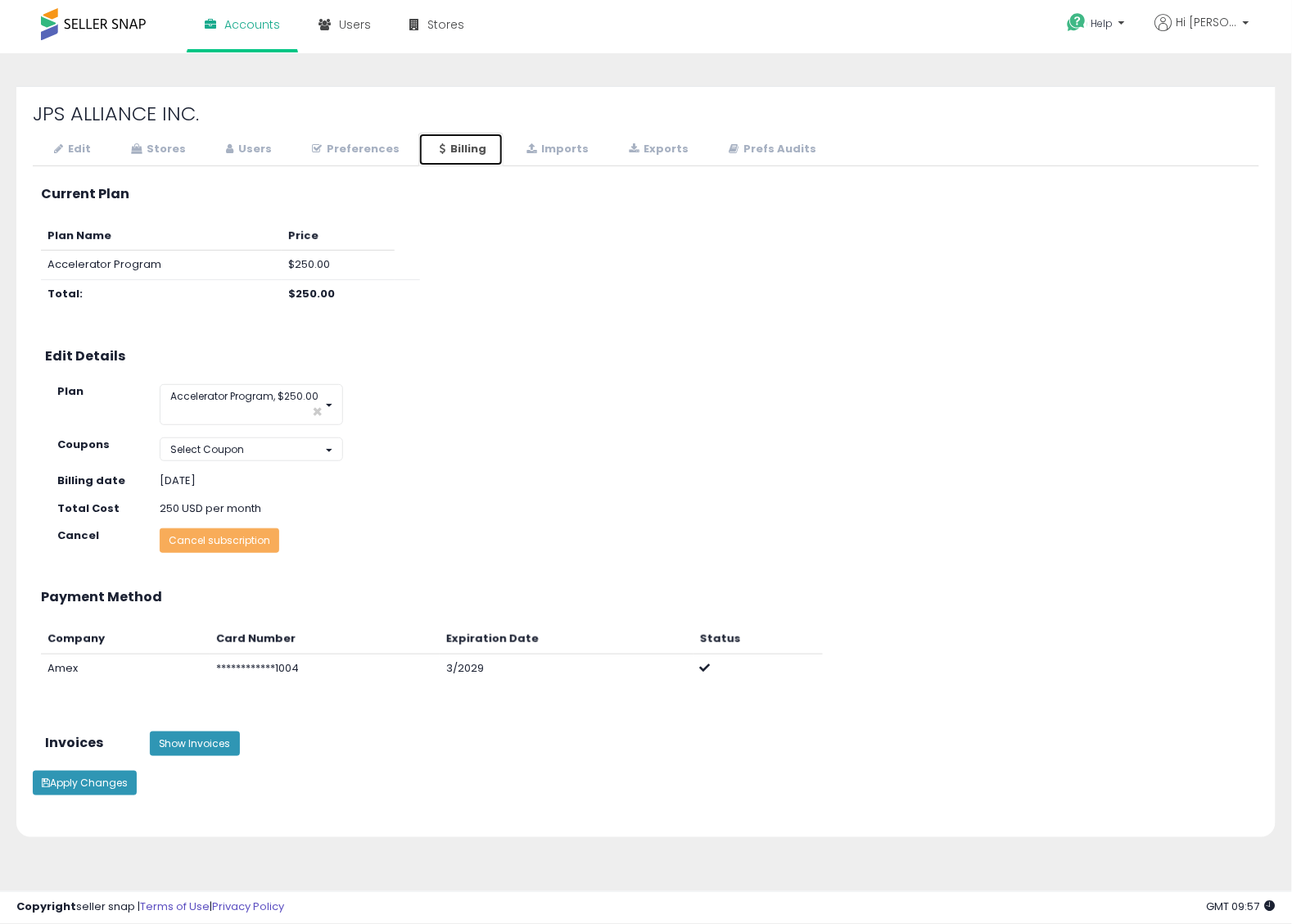 This screenshot has width=1292, height=924. Describe the element at coordinates (646, 597) in the screenshot. I see `h3: Payment Method` at that location.